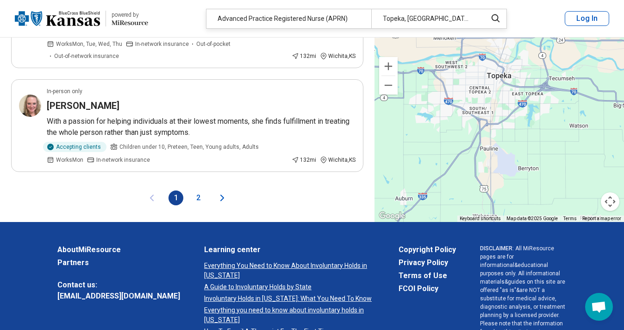  What do you see at coordinates (118, 249) in the screenshot?
I see `a: AboutMiResource` at bounding box center [118, 249].